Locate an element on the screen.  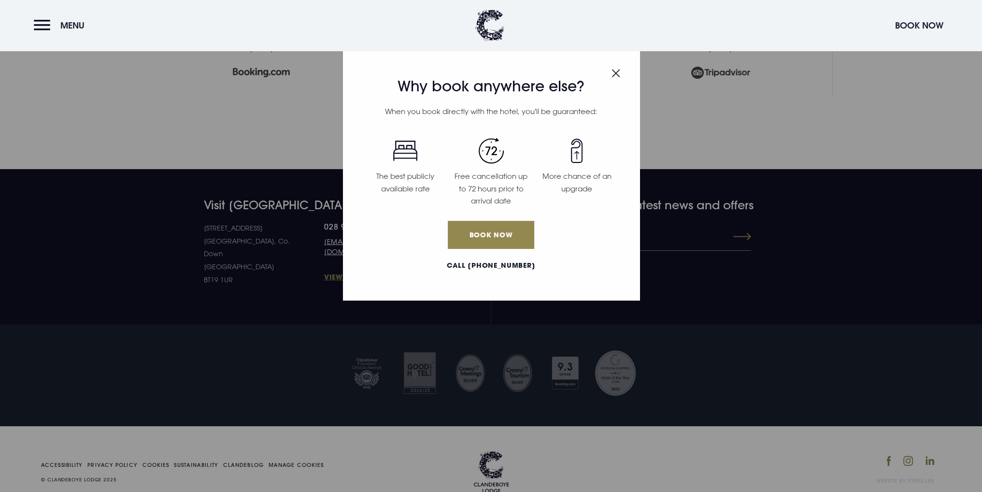
h3: Why book anywhere else? is located at coordinates (491, 87).